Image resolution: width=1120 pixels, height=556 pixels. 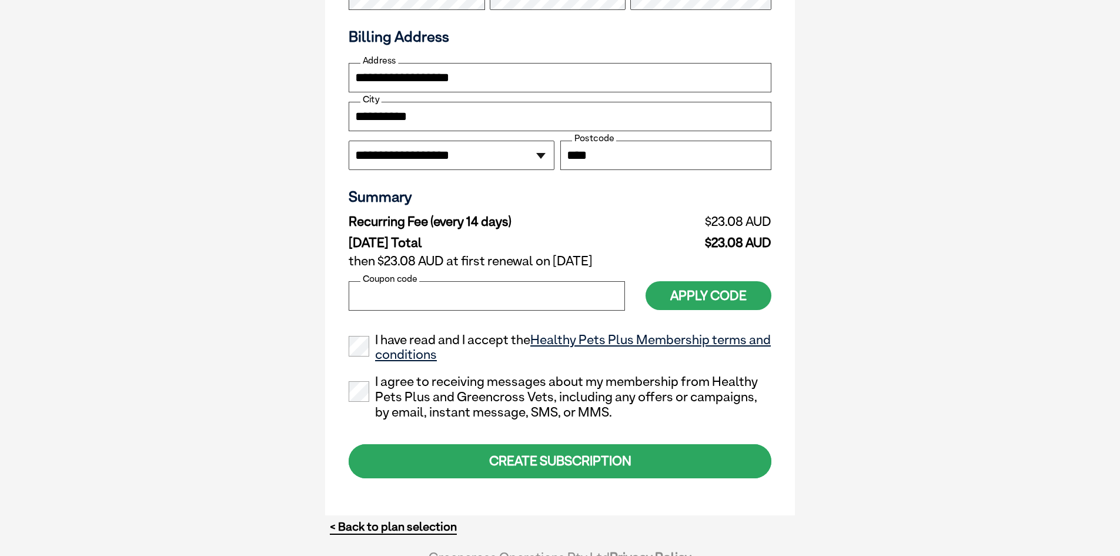 What do you see at coordinates (709, 295) in the screenshot?
I see `button: Apply Code` at bounding box center [709, 295].